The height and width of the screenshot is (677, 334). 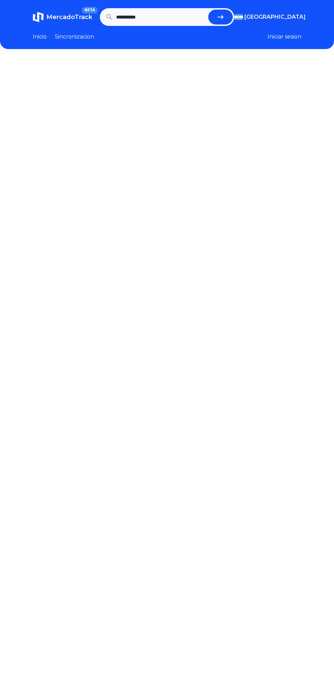 I want to click on img: Argentina, so click(x=238, y=17).